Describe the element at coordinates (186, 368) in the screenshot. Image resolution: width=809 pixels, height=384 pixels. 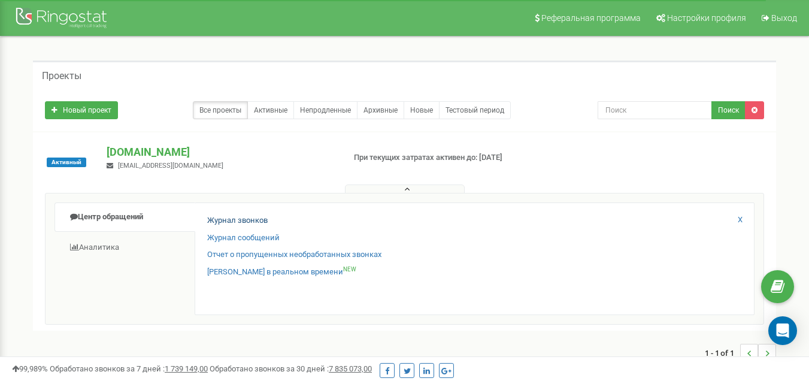
I see `u: 1 739 149,00` at that location.